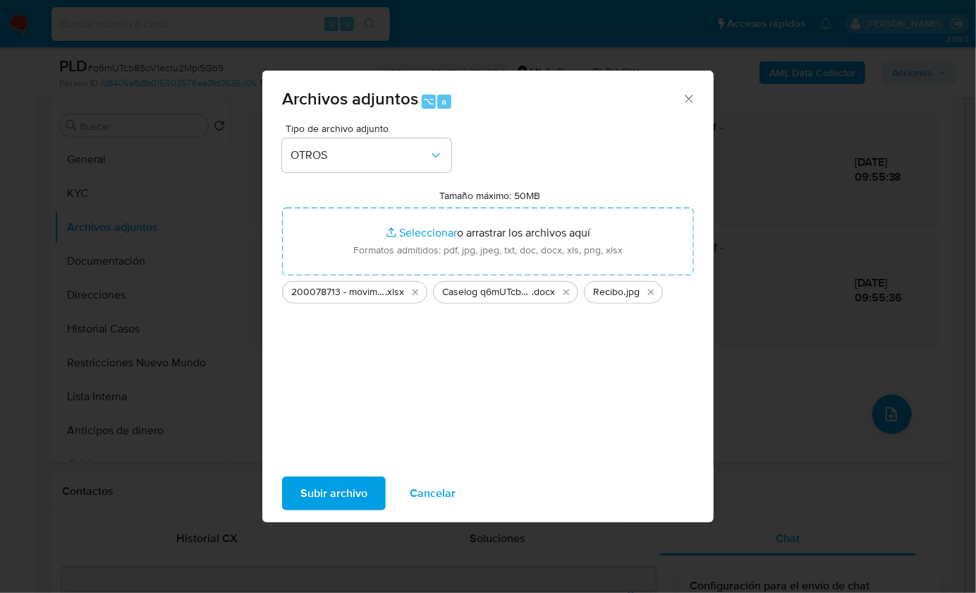  What do you see at coordinates (688, 98) in the screenshot?
I see `button: Cerrar` at bounding box center [688, 98].